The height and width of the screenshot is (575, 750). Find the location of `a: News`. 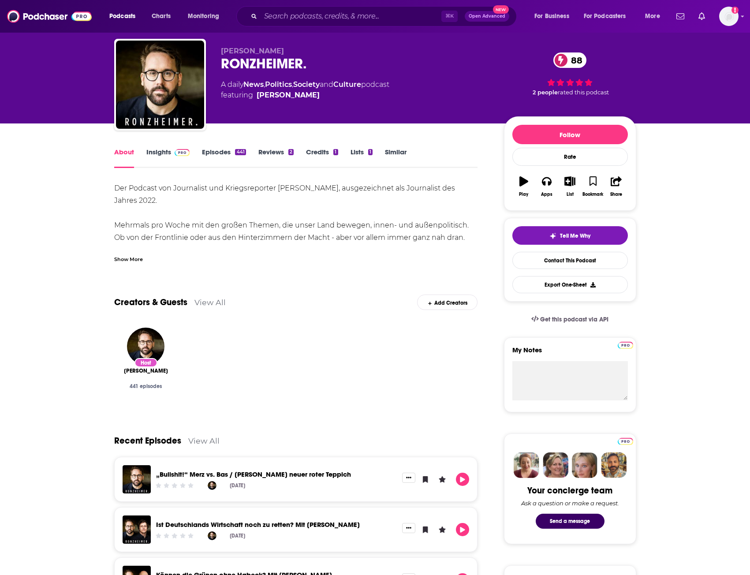

a: News is located at coordinates (253, 84).